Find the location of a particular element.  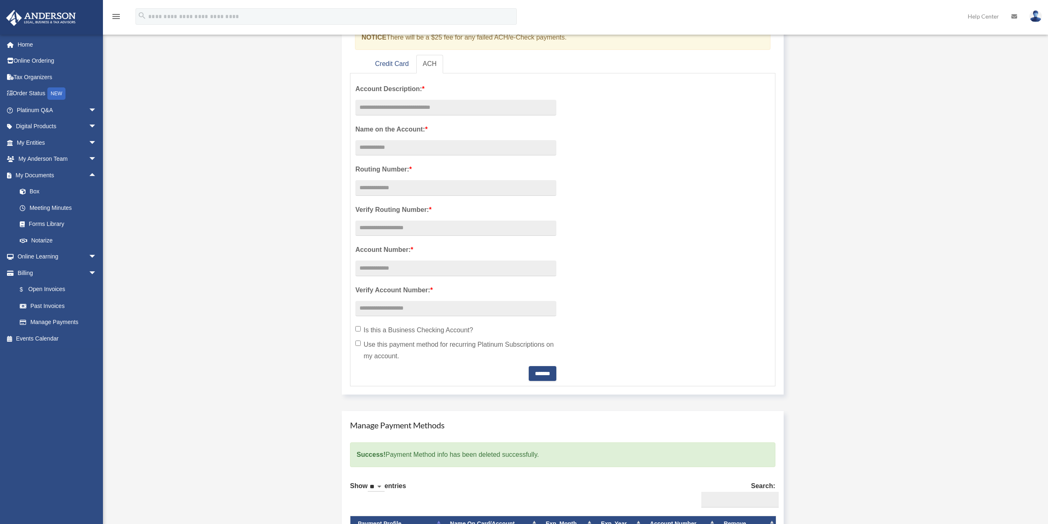

select: Showentries is located at coordinates (376, 486).